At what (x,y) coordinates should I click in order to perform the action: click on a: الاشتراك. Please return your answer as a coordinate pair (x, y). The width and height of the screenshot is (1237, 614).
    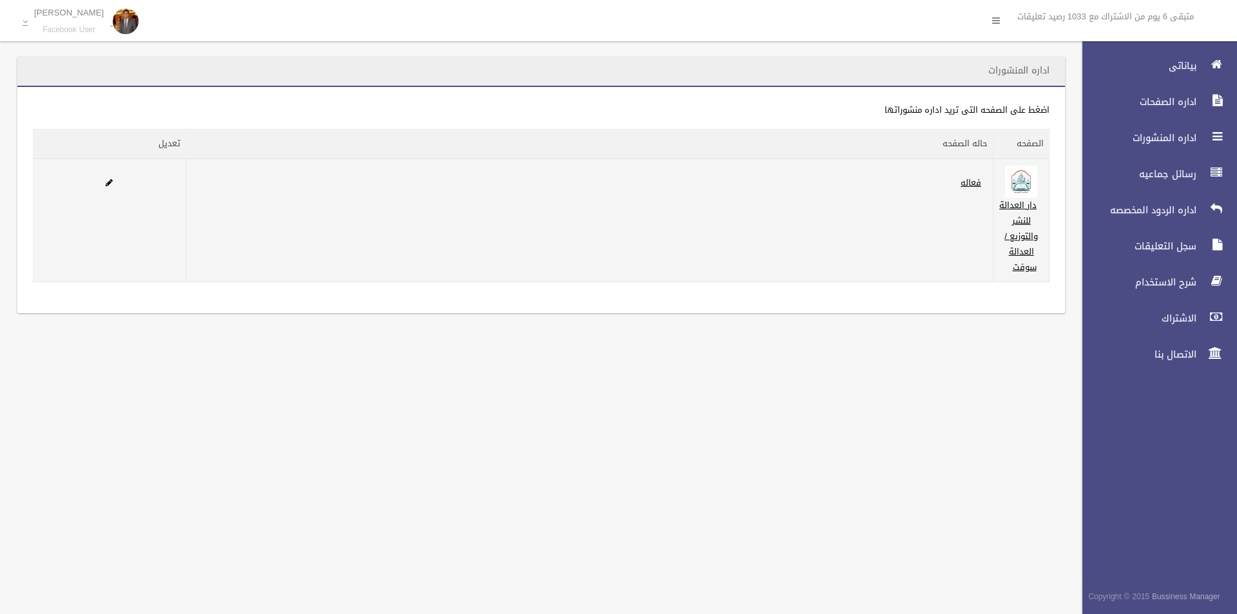
    Looking at the image, I should click on (1154, 318).